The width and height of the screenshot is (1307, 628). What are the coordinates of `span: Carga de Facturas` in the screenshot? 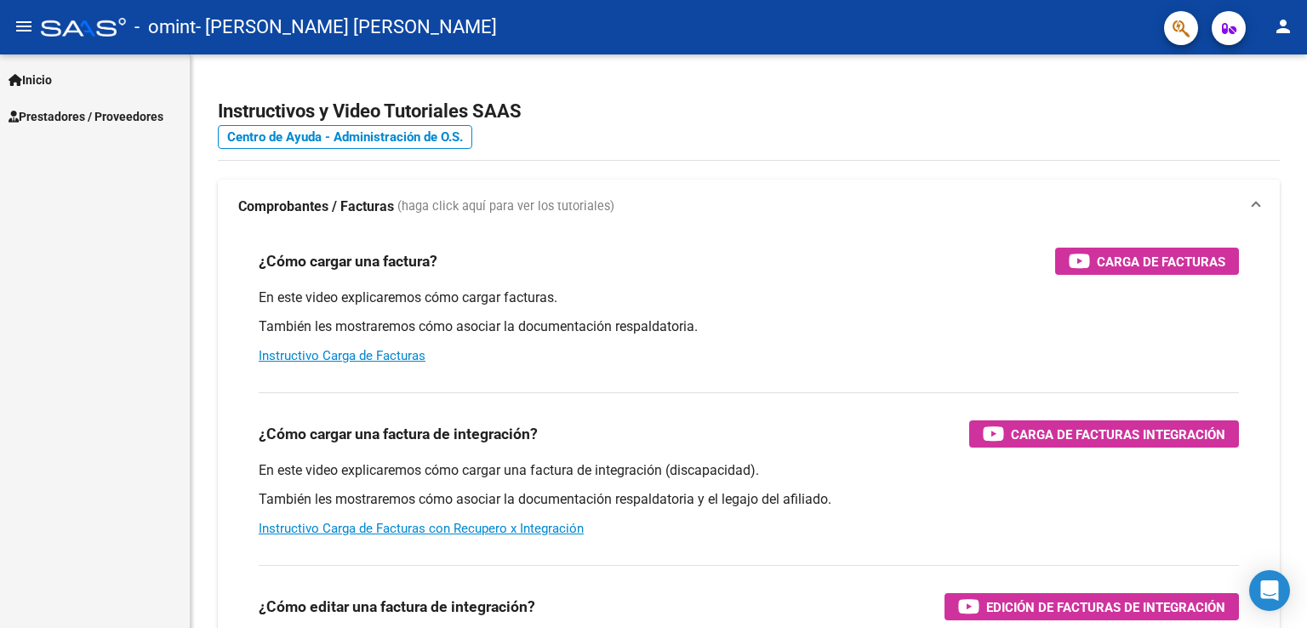 It's located at (1160, 261).